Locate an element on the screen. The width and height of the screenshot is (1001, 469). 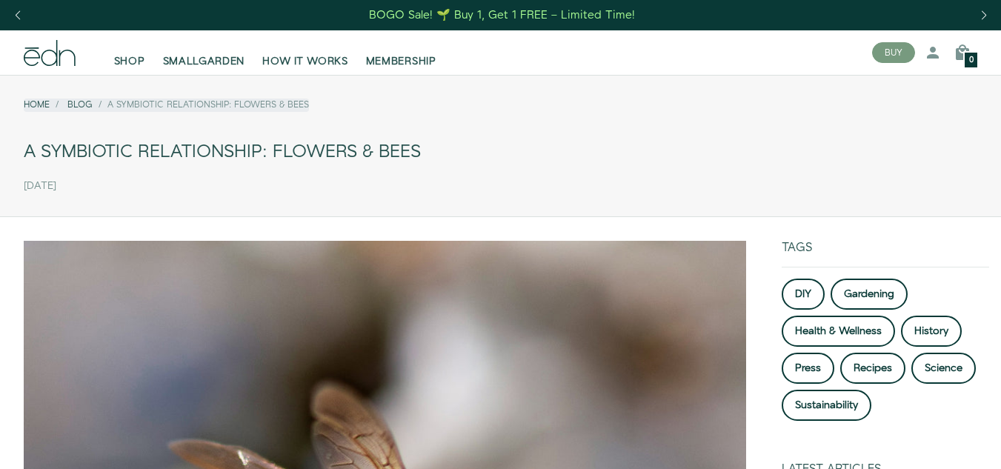
a: Gardening is located at coordinates (869, 294).